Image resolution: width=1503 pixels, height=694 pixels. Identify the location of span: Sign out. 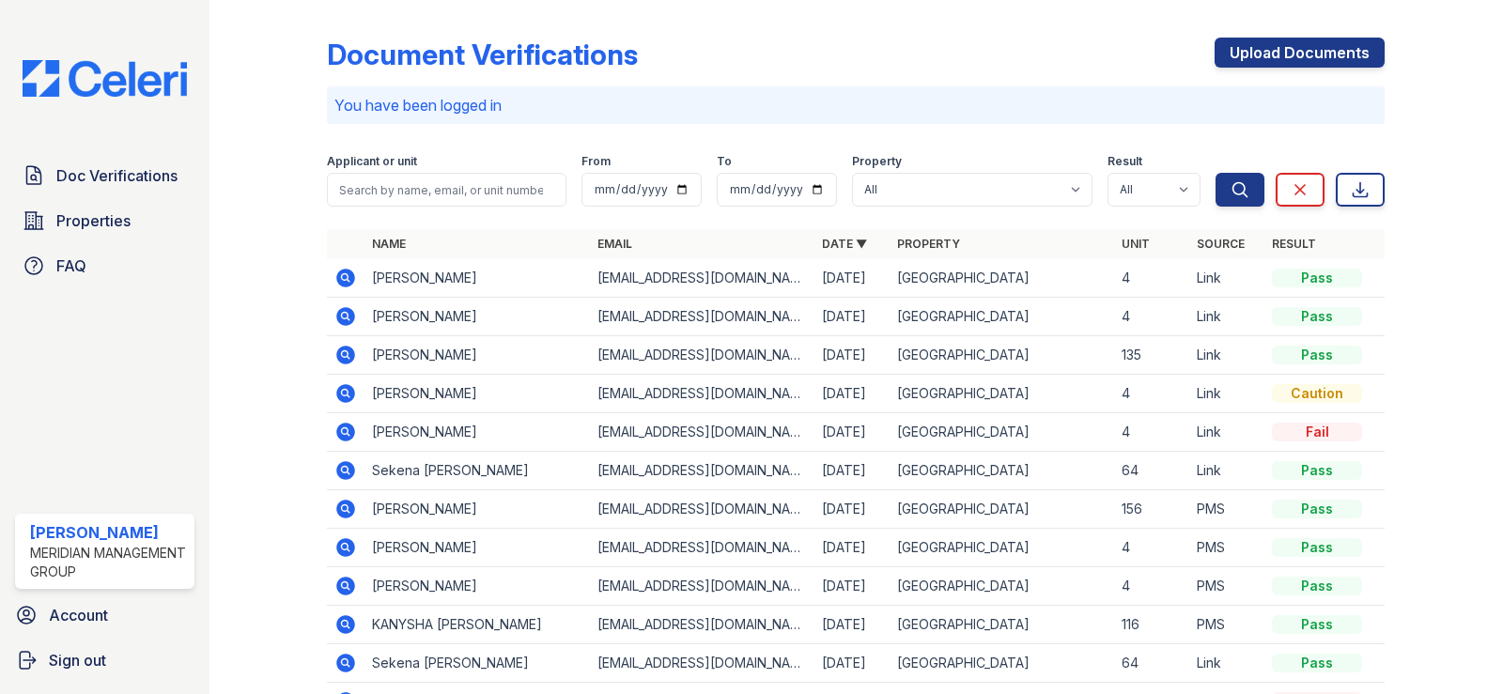
(77, 661).